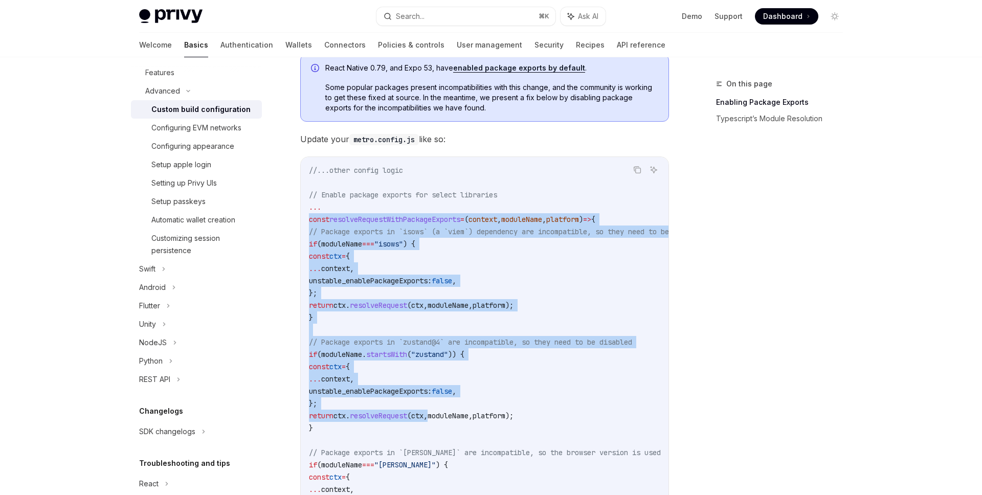 The width and height of the screenshot is (982, 495). What do you see at coordinates (835, 16) in the screenshot?
I see `button: Toggle dark mode` at bounding box center [835, 16].